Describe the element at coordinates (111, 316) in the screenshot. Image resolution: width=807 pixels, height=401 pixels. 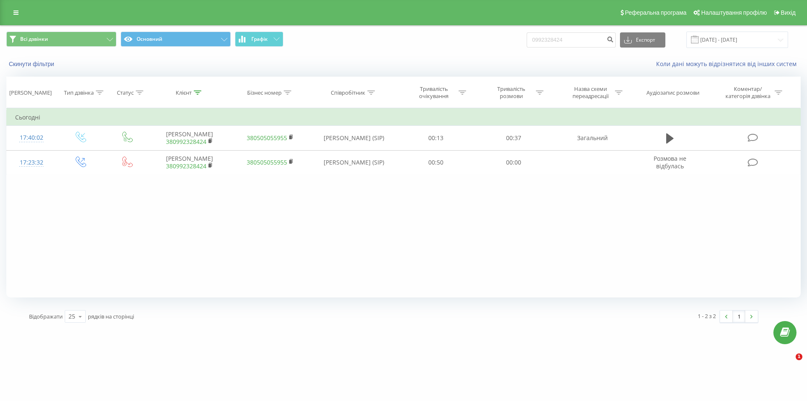
I see `span: рядків на сторінці` at that location.